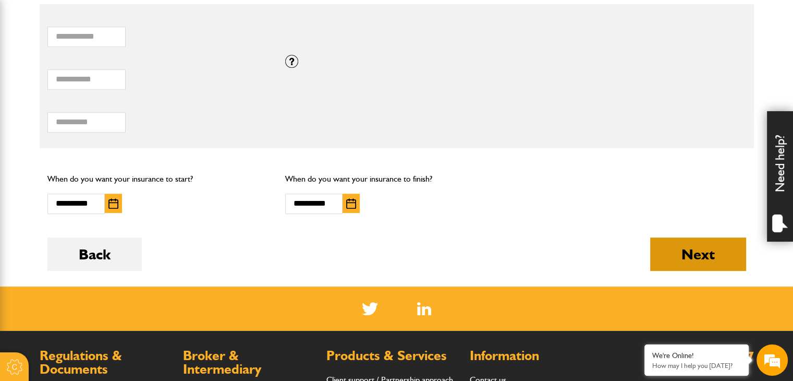 This screenshot has width=793, height=381. What do you see at coordinates (780, 176) in the screenshot?
I see `div: Need help?` at bounding box center [780, 176].